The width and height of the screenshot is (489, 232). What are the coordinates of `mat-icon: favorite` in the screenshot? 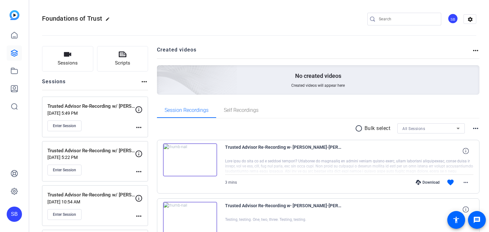 It's located at (450, 183).